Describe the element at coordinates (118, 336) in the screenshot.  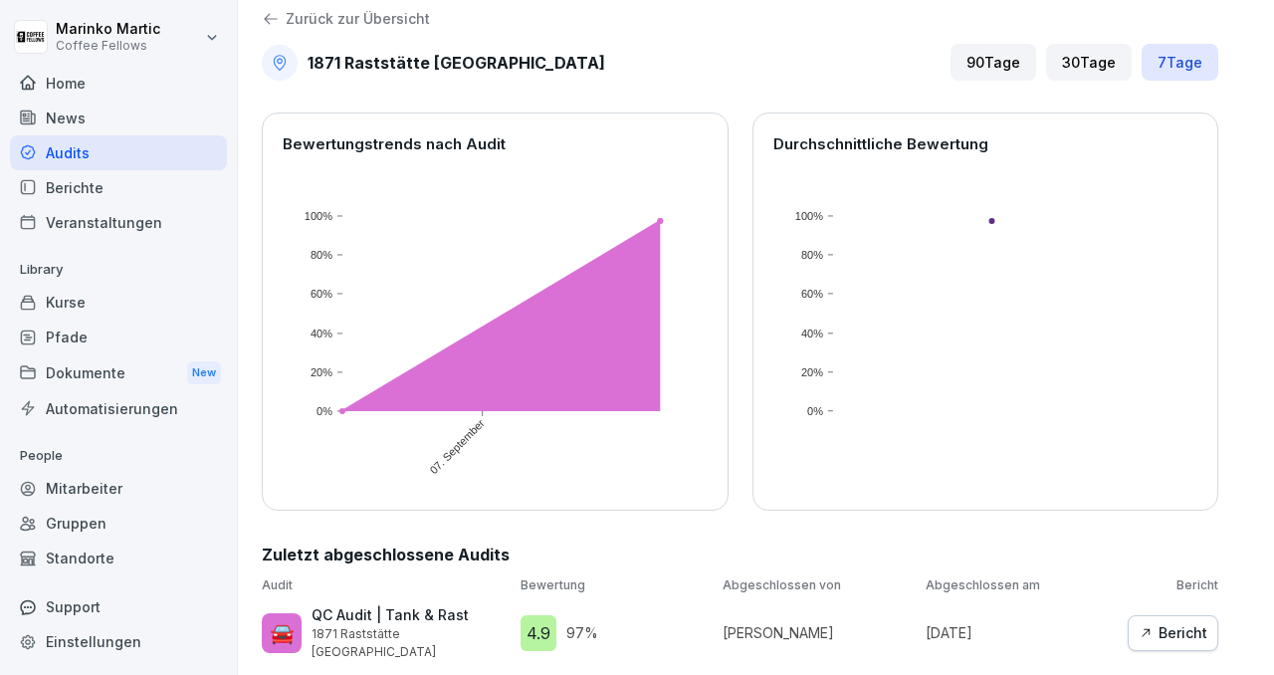
I see `div: Pfade` at that location.